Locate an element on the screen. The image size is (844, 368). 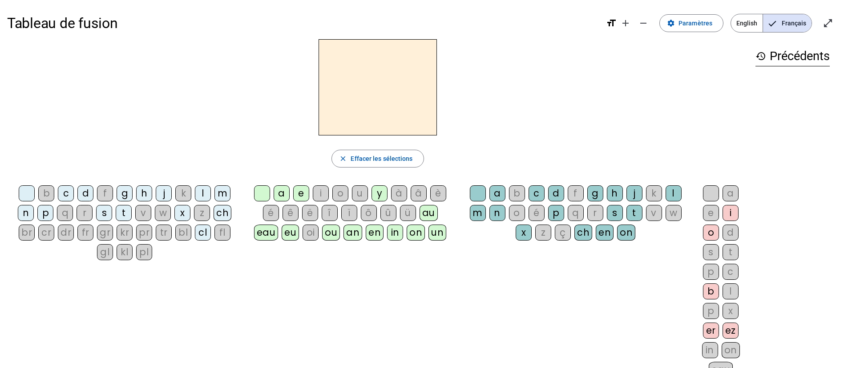
div: oi is located at coordinates (311, 232).